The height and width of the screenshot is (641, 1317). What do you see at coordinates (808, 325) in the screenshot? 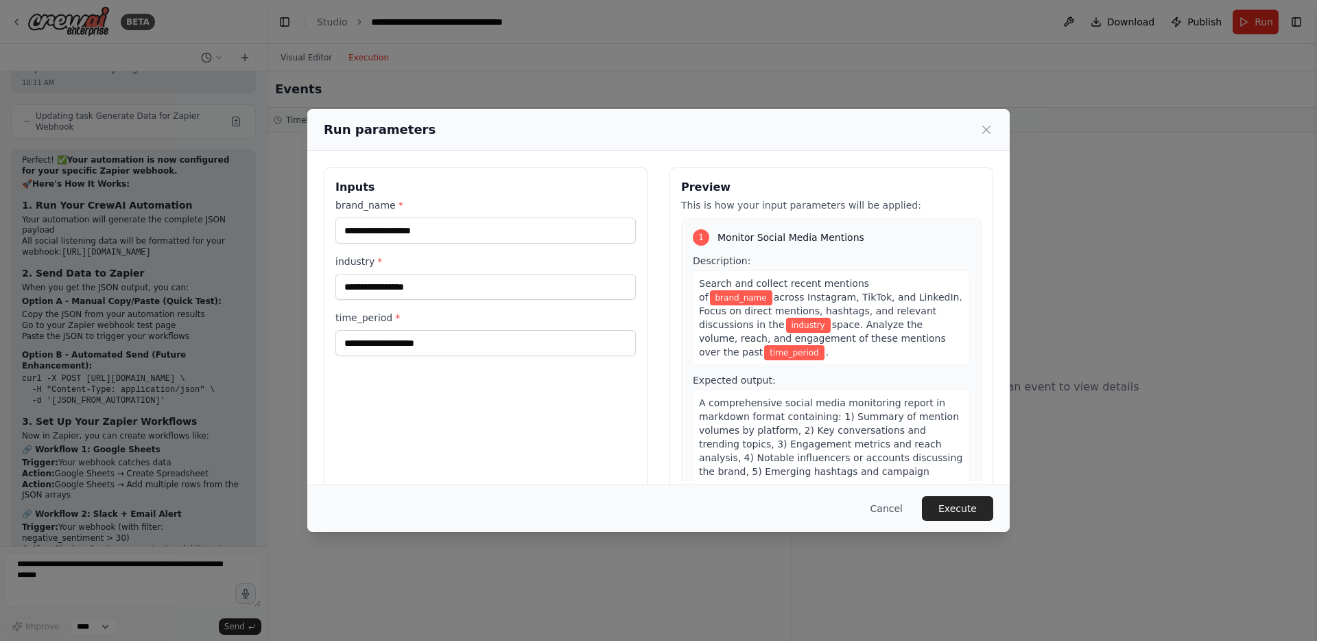
I see `span: Variable: industry` at bounding box center [808, 325].